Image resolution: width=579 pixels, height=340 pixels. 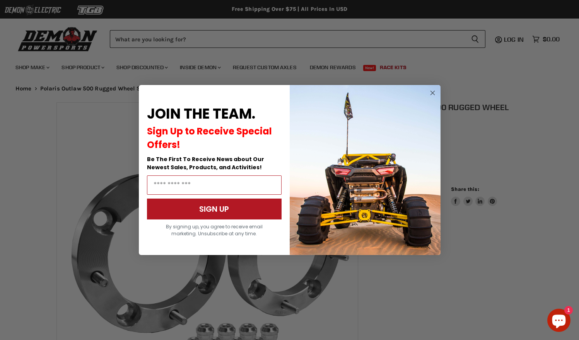 What do you see at coordinates (365, 170) in the screenshot?
I see `img: a9095488-b6e7-41ba-879d-588abfab540b.jpeg` at bounding box center [365, 170].